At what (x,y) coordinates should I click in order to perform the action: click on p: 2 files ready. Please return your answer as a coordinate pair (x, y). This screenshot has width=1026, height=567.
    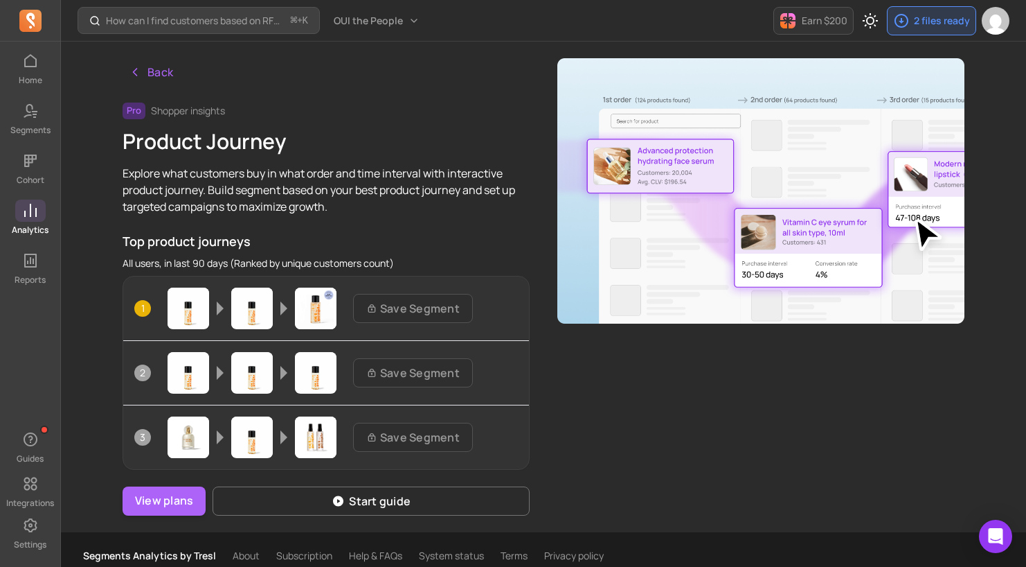
    Looking at the image, I should click on (942, 21).